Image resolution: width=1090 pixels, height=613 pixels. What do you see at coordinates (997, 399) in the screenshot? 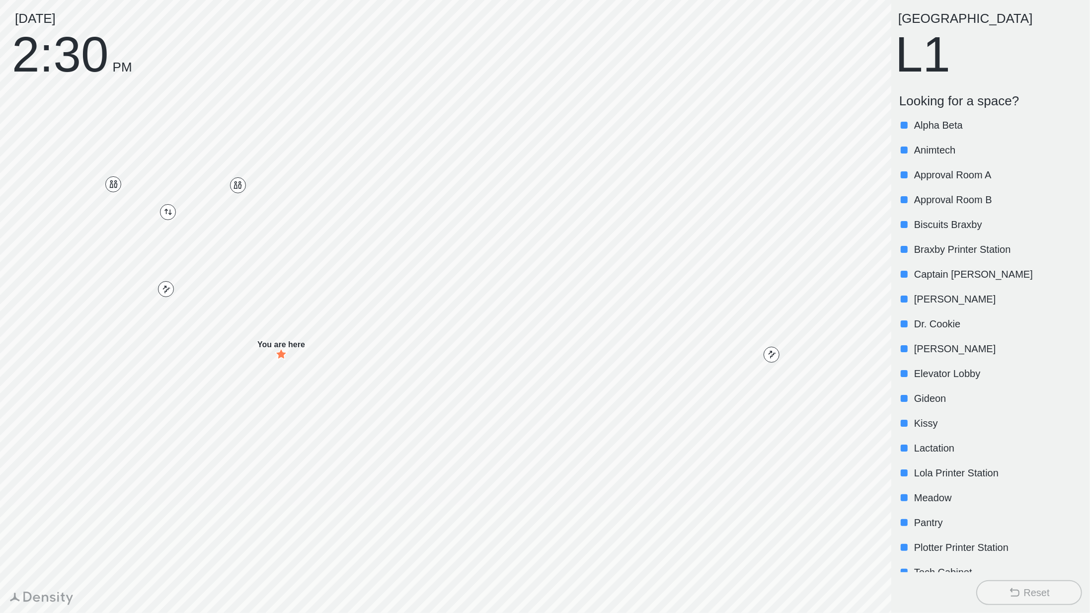
I see `p: Gideon` at bounding box center [997, 399].